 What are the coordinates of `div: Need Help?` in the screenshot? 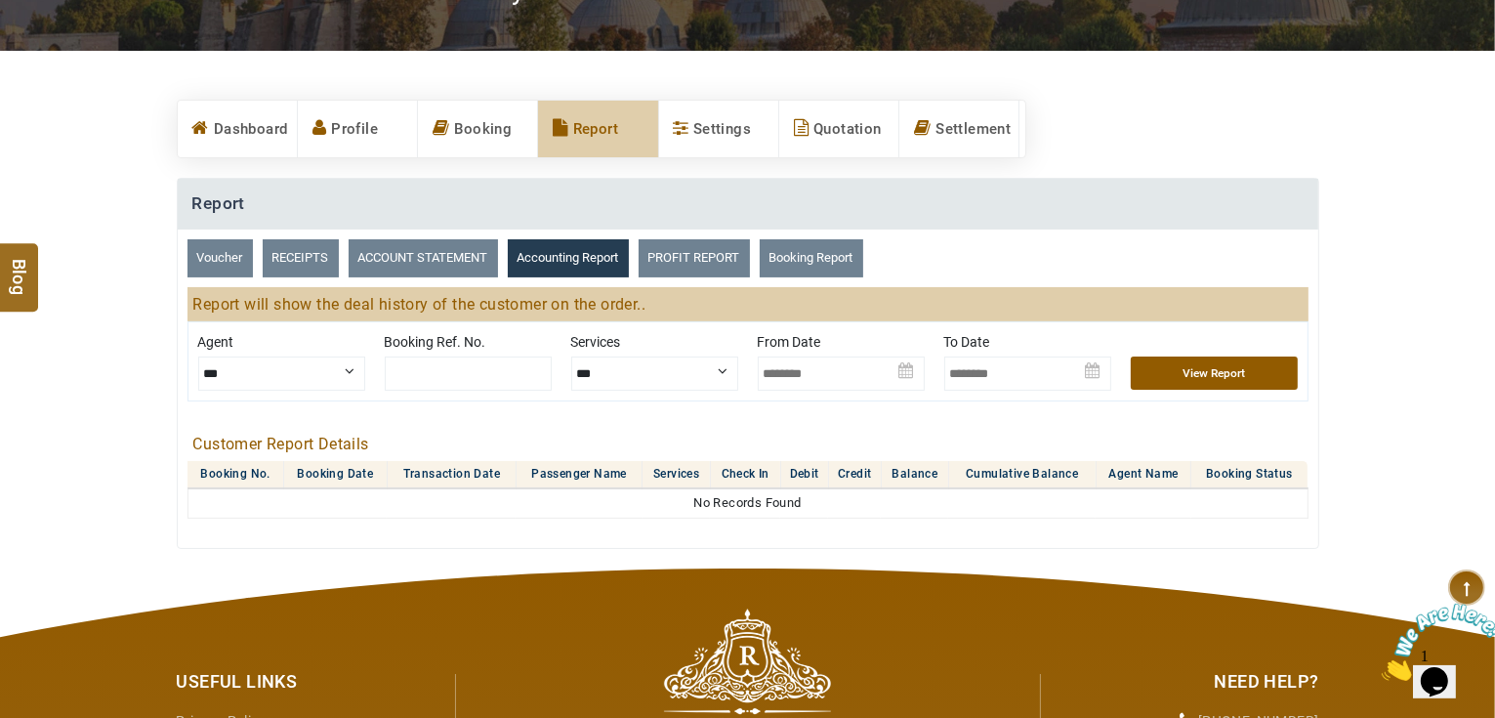 It's located at (1187, 682).